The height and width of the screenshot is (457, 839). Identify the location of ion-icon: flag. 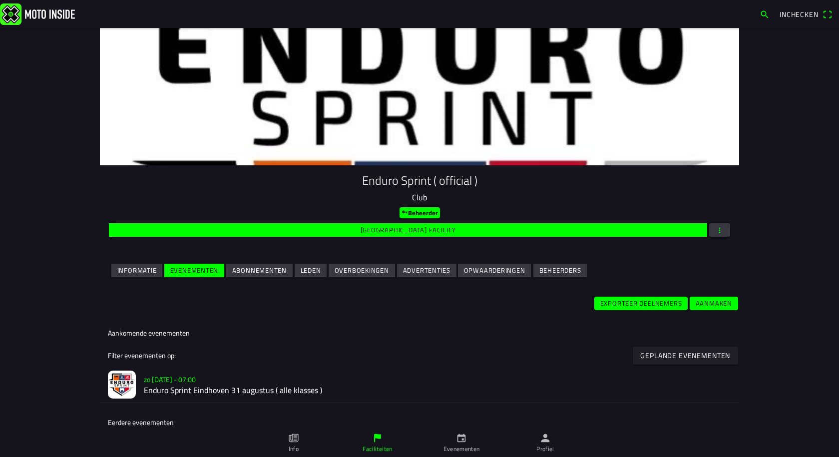
(377, 438).